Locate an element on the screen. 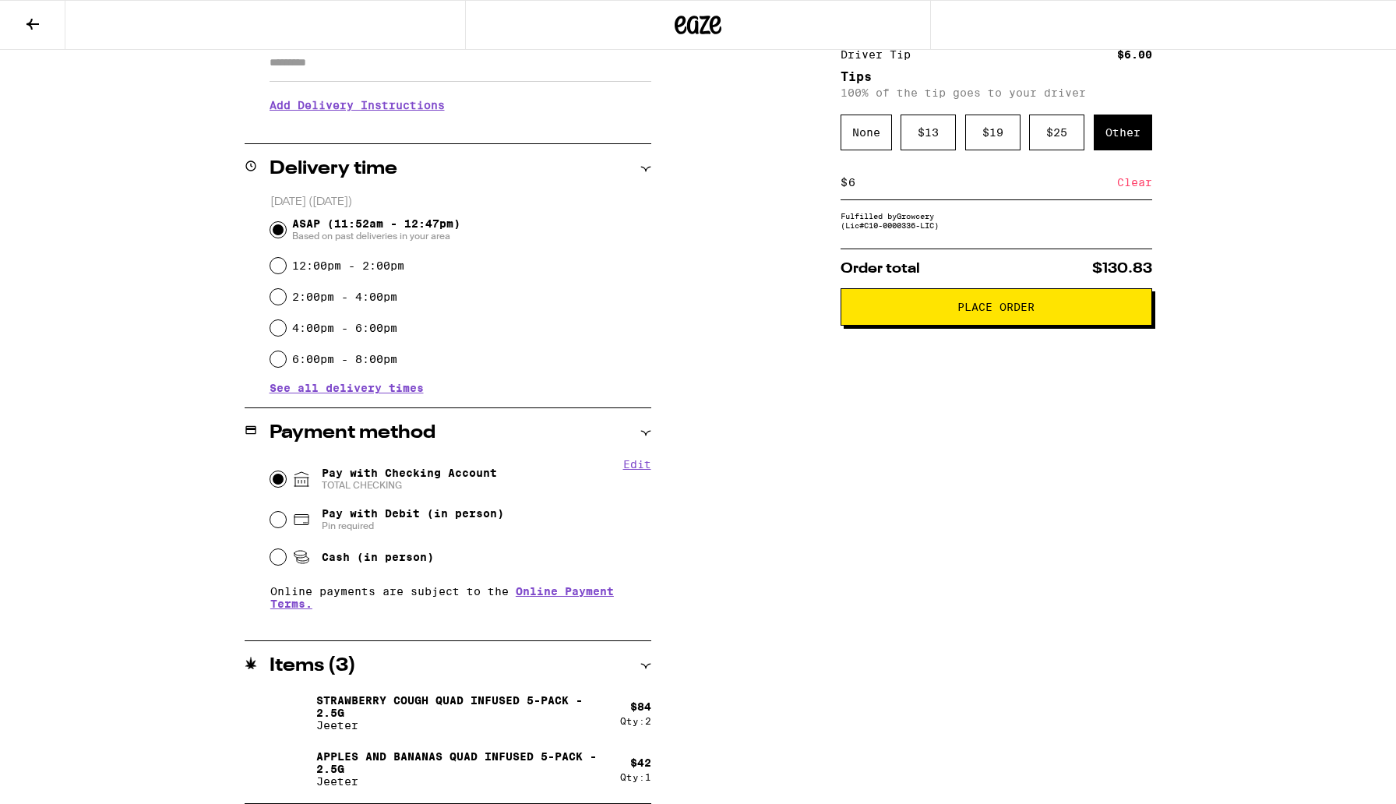 This screenshot has height=804, width=1396. img: Apples and Bananas Quad Infused 5-Pack - 2.5g is located at coordinates (291, 769).